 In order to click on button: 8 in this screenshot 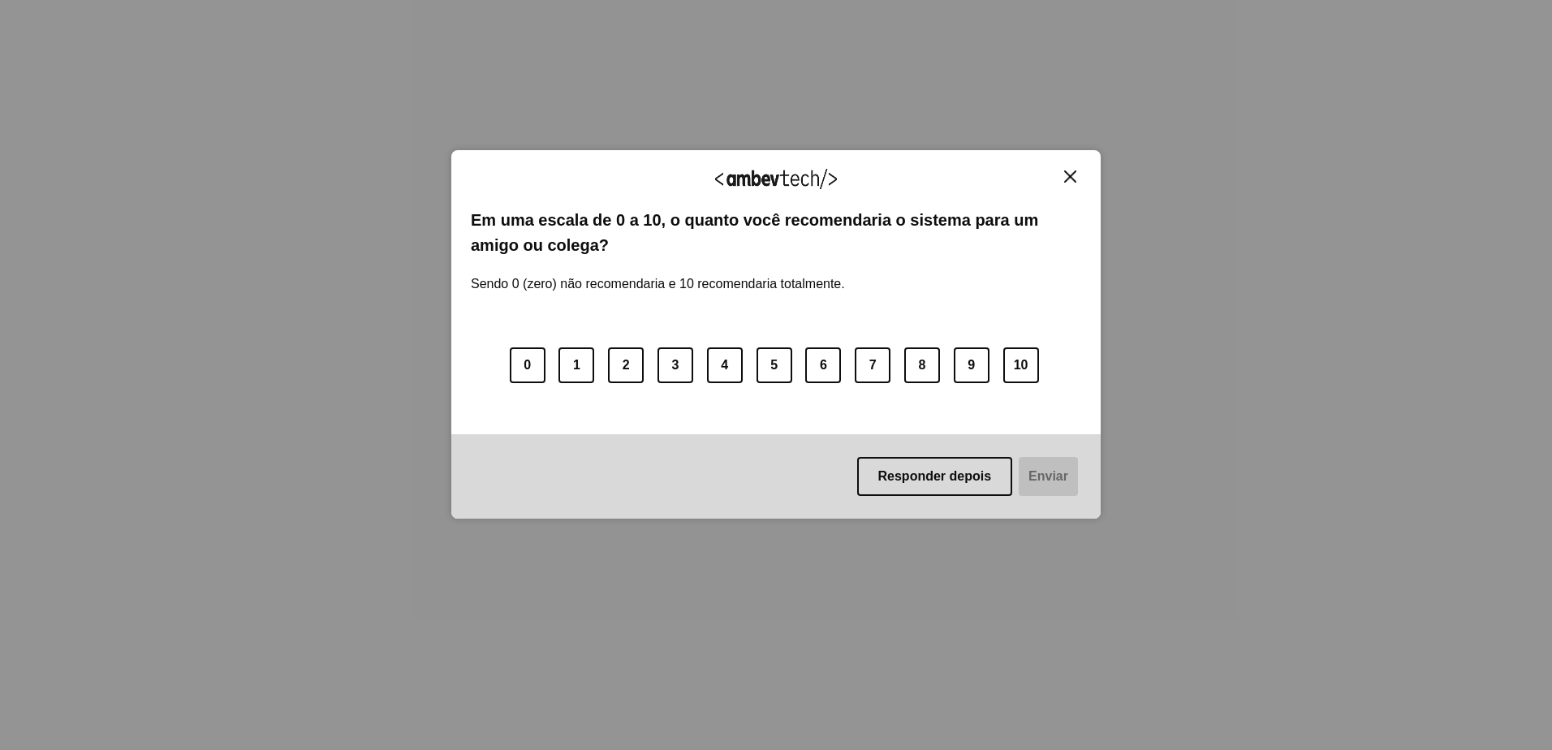, I will do `click(922, 365)`.